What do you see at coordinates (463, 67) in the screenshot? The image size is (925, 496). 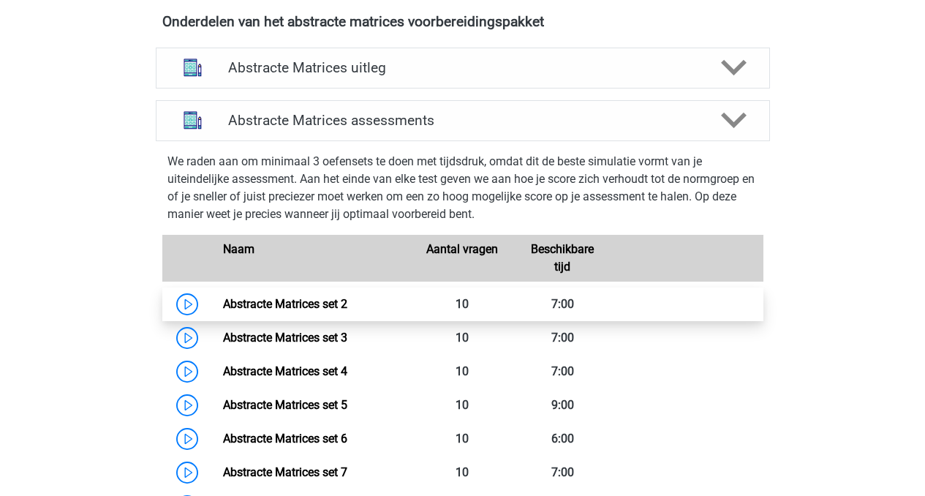 I see `h4: Abstracte Matrices uitleg` at bounding box center [463, 67].